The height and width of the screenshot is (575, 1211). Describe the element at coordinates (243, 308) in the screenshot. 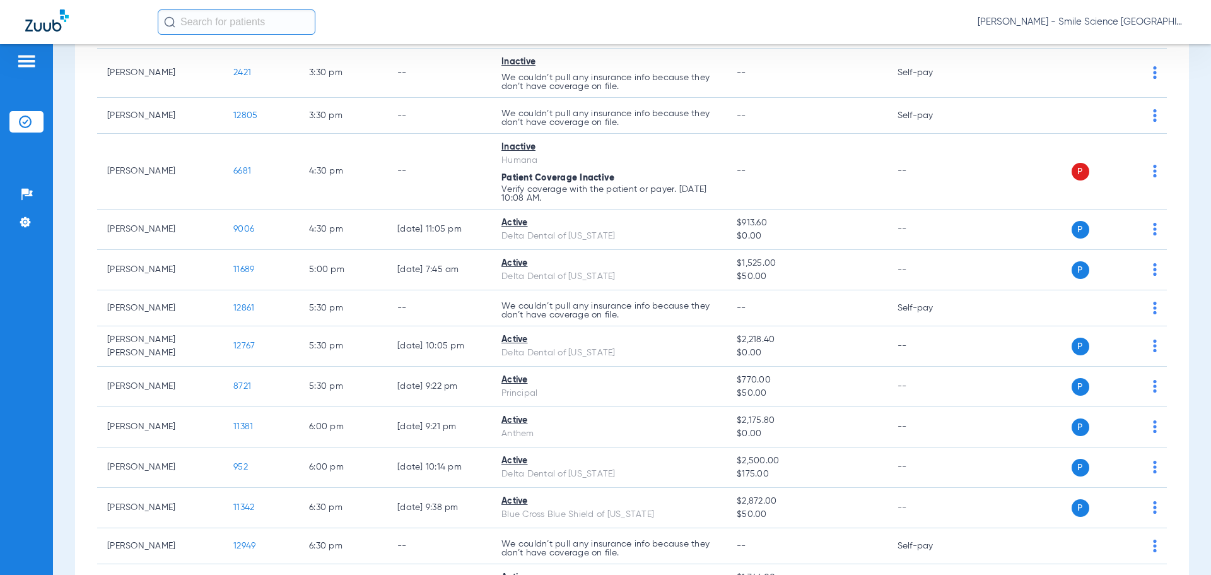

I see `span: 12861` at that location.